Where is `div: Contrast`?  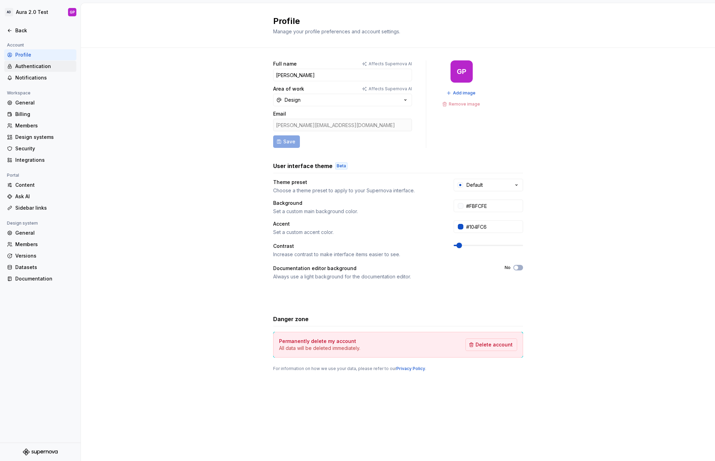
div: Contrast is located at coordinates (357, 246).